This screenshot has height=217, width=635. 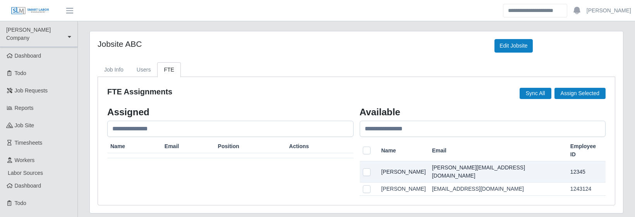 What do you see at coordinates (30, 11) in the screenshot?
I see `img: SLM Logo` at bounding box center [30, 11].